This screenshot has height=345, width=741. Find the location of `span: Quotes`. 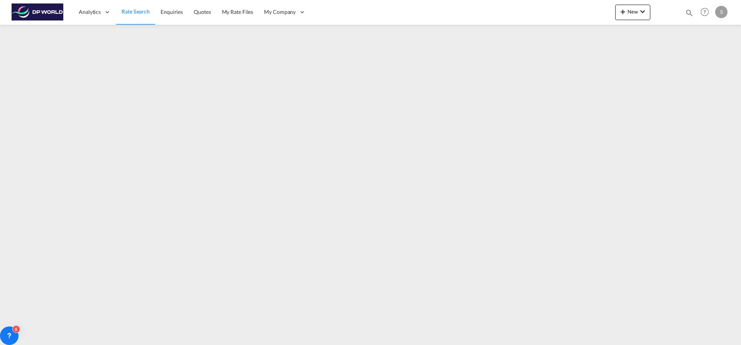

span: Quotes is located at coordinates (202, 12).